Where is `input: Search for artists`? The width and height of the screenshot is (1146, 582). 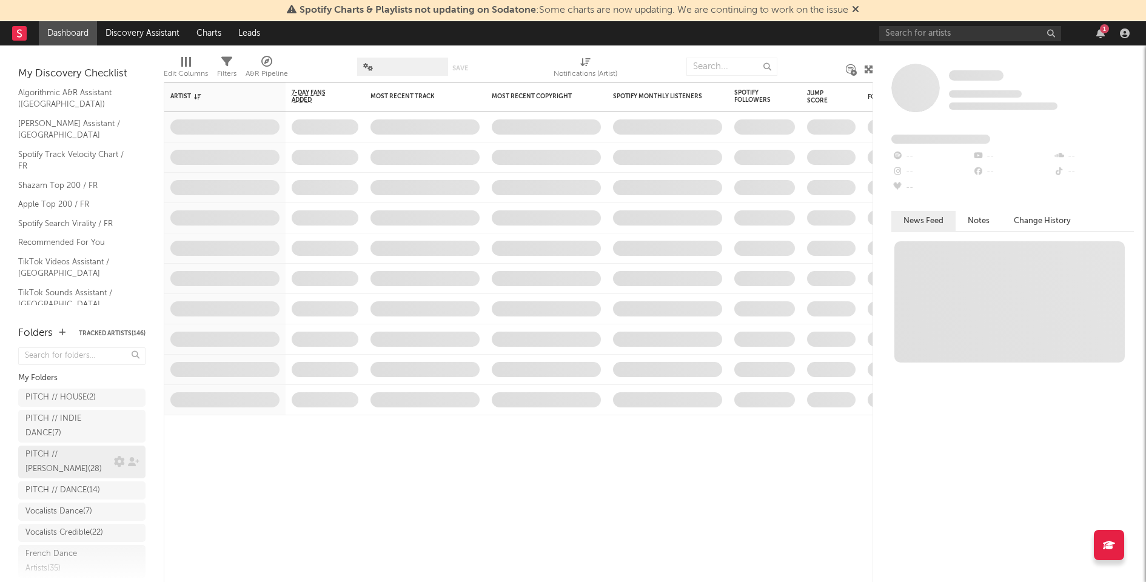 input: Search for artists is located at coordinates (970, 33).